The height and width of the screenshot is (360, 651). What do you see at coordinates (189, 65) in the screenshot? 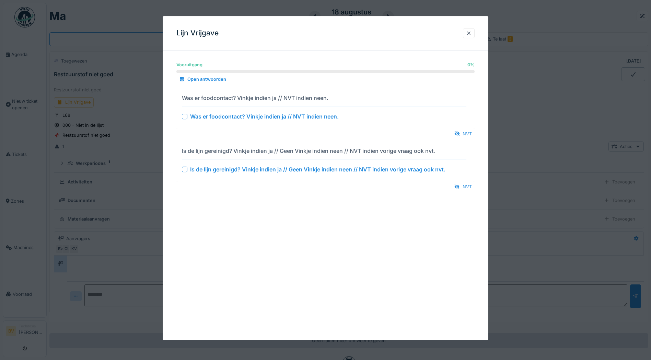
I see `div: Vooruitgang` at bounding box center [189, 65].